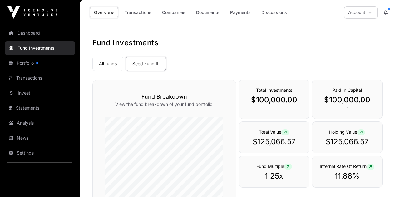 The image size is (395, 197). Describe the element at coordinates (40, 48) in the screenshot. I see `a: Fund Investments` at that location.